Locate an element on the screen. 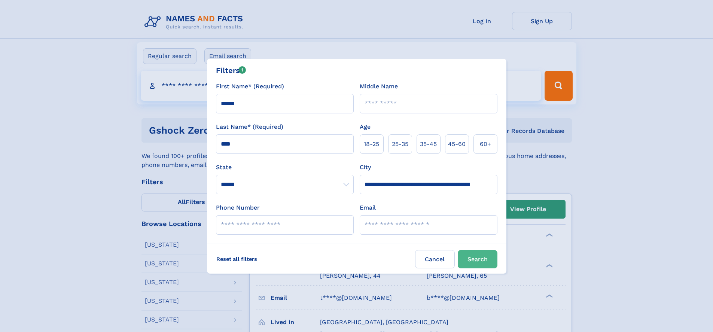  span: 18‑25 is located at coordinates (371, 144).